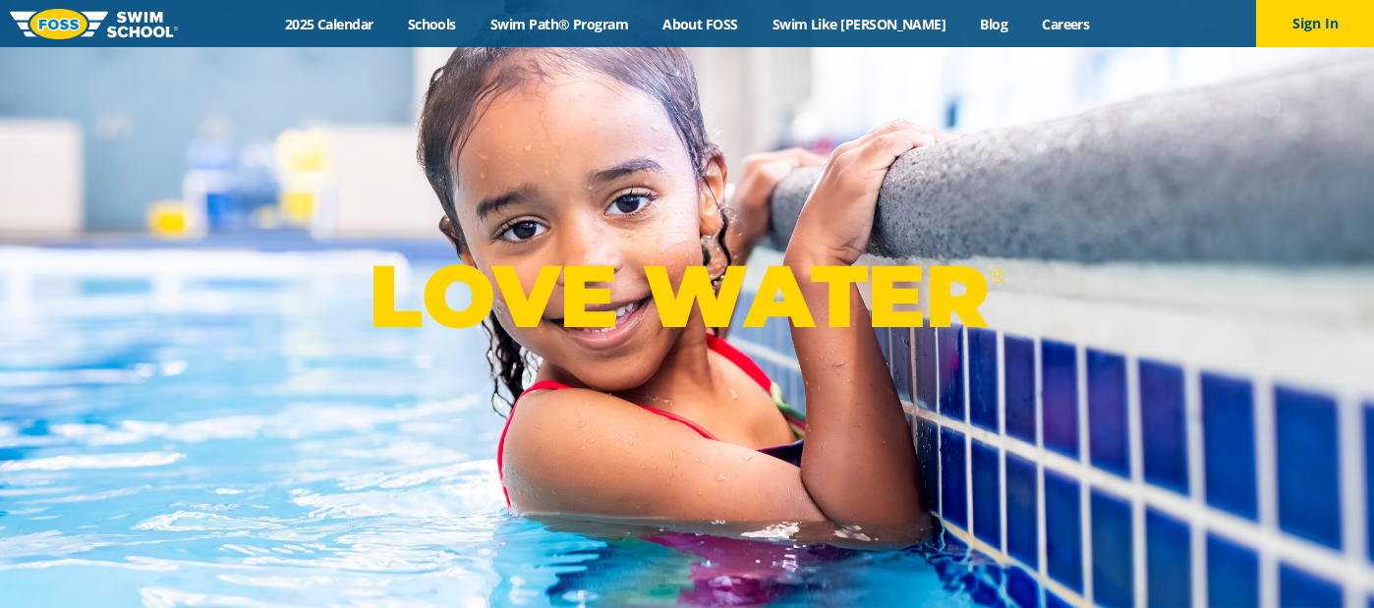 The width and height of the screenshot is (1374, 608). I want to click on a: Careers, so click(1065, 24).